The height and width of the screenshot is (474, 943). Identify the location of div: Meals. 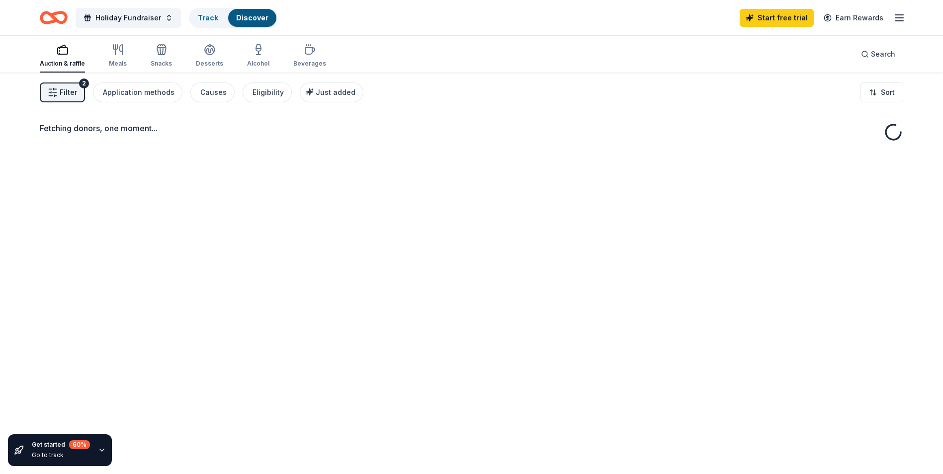
(118, 64).